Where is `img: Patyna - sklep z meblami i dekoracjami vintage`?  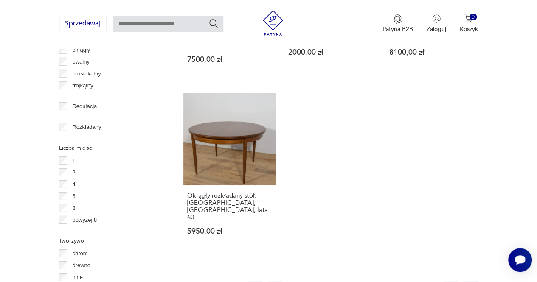 img: Patyna - sklep z meblami i dekoracjami vintage is located at coordinates (273, 23).